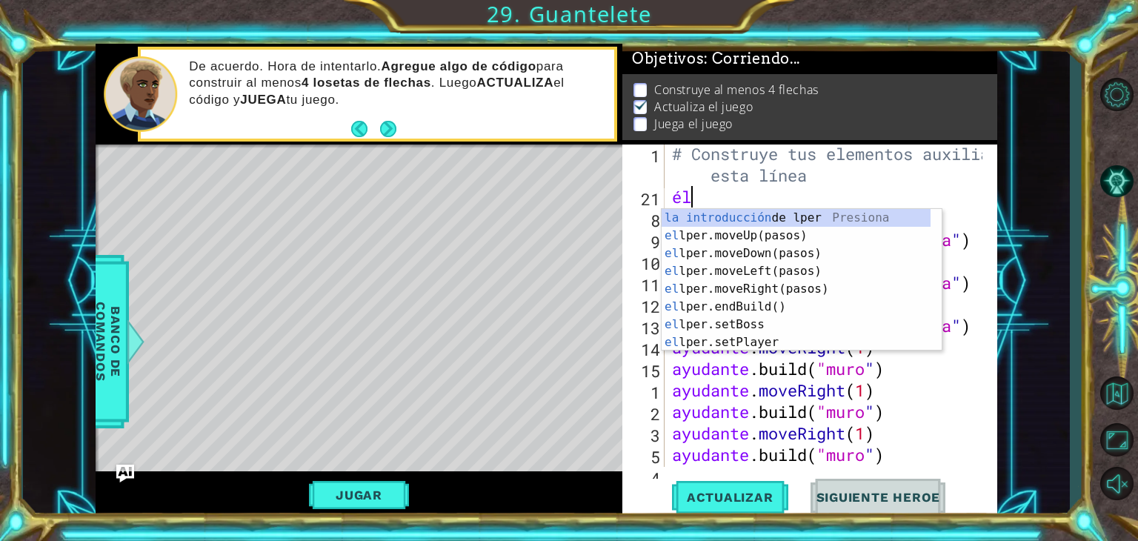 This screenshot has height=541, width=1138. I want to click on font: 12, so click(651, 306).